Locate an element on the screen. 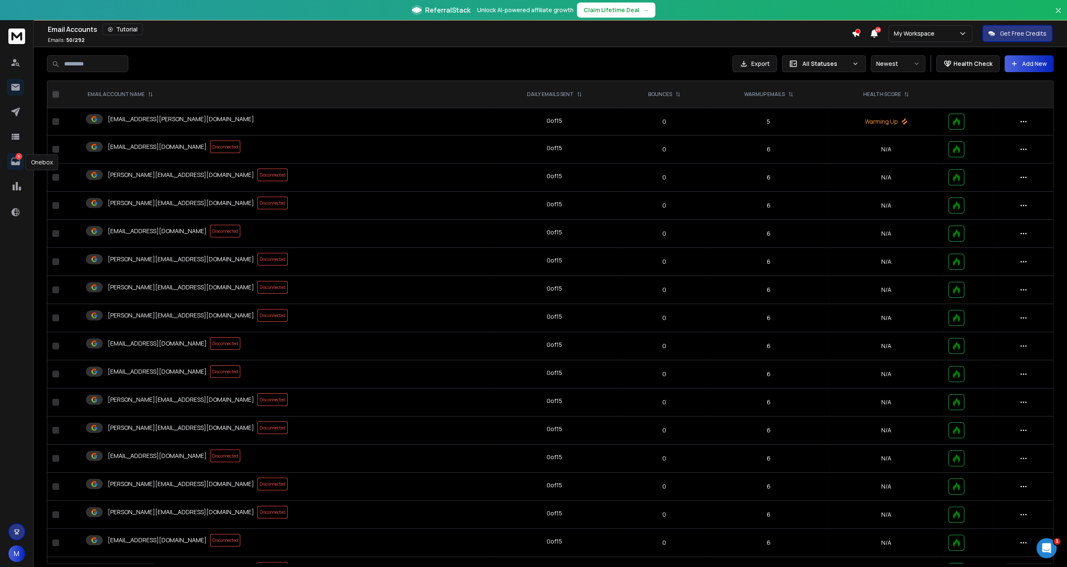 The height and width of the screenshot is (567, 1067). td: 5 is located at coordinates (769, 122).